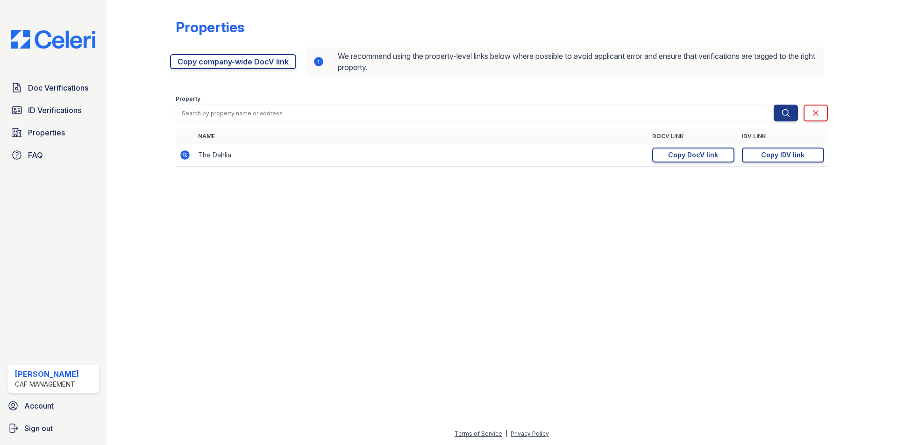  Describe the element at coordinates (694, 136) in the screenshot. I see `th: DocV Link` at that location.